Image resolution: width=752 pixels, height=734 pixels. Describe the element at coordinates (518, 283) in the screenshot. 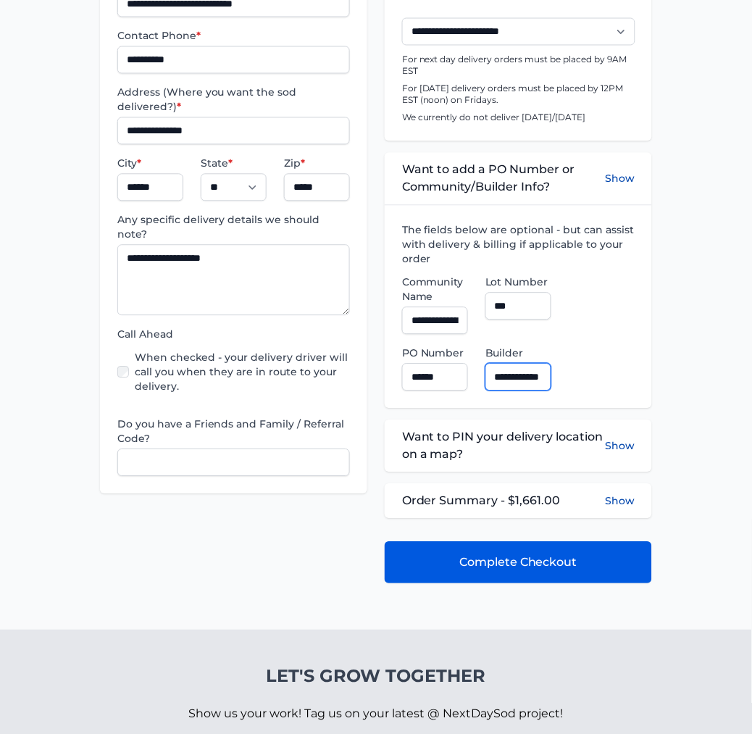

I see `label: Lot Number` at that location.